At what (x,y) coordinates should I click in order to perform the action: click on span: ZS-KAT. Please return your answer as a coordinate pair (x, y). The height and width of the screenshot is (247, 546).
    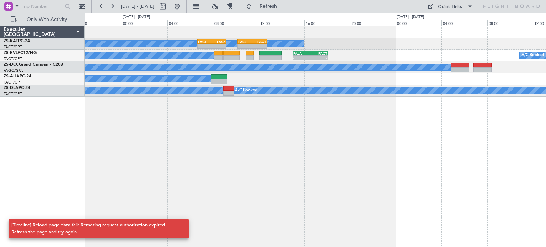
    Looking at the image, I should click on (11, 41).